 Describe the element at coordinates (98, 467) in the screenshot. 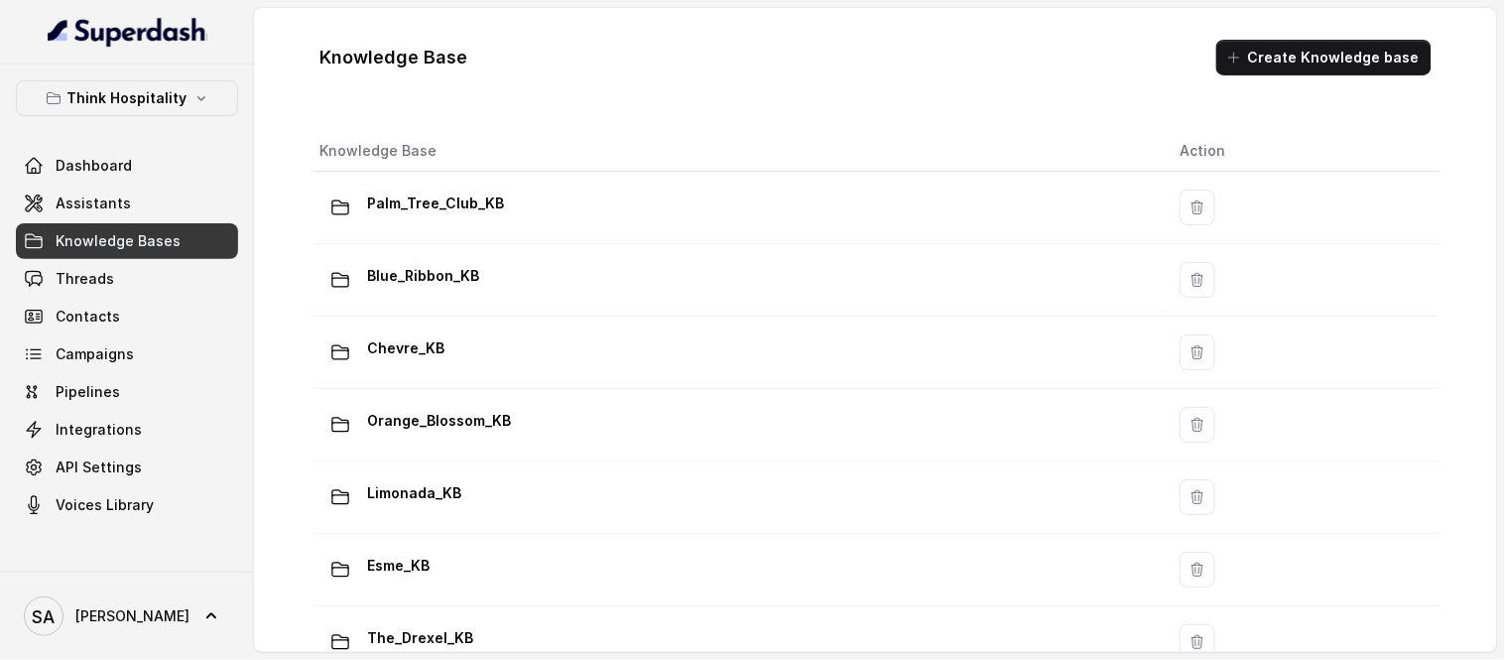

I see `span: API Settings` at that location.